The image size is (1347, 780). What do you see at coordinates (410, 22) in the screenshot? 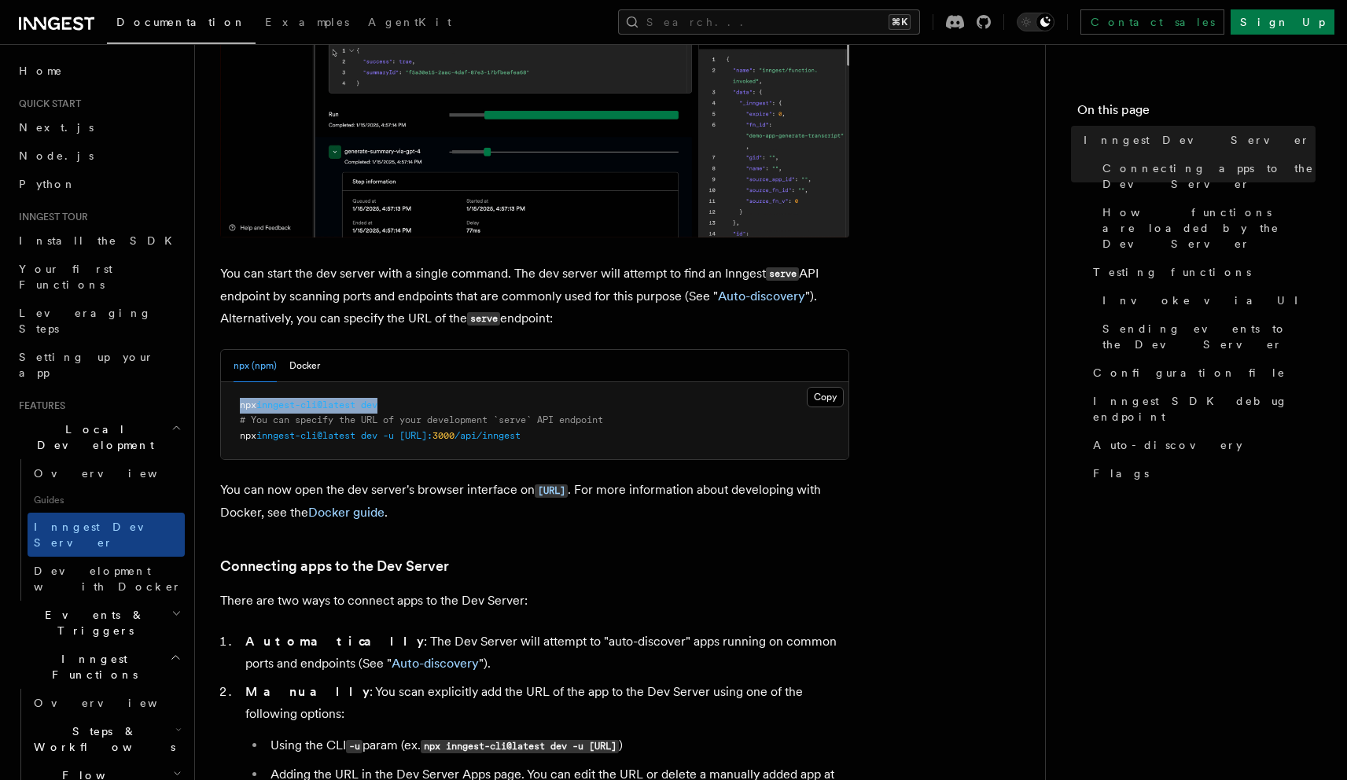
I see `span: AgentKit` at bounding box center [410, 22].